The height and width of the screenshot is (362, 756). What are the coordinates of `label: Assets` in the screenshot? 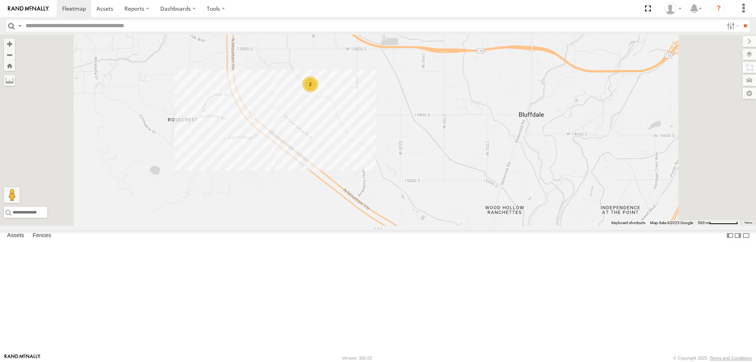 It's located at (15, 236).